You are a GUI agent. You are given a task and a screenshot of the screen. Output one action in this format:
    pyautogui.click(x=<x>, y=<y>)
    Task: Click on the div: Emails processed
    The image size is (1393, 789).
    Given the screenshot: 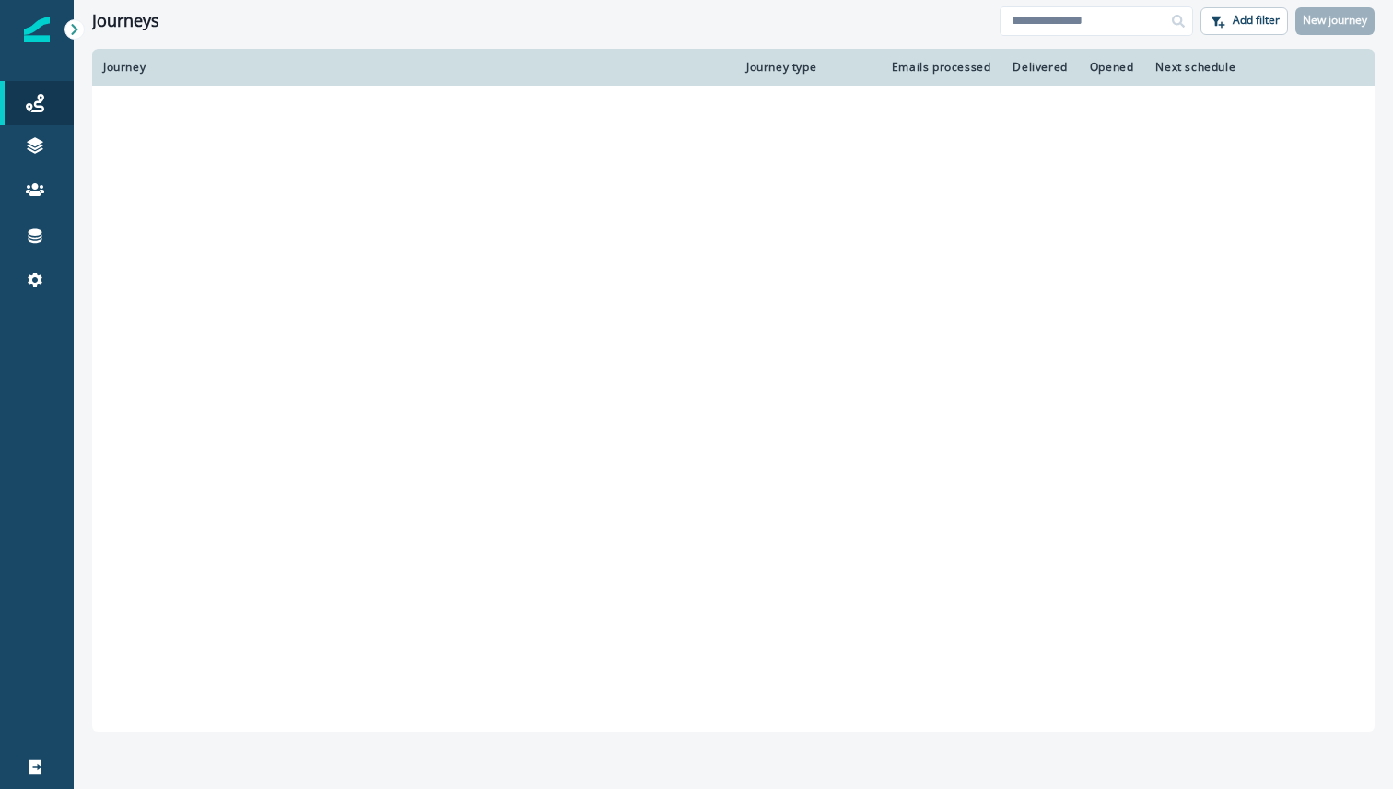 What is the action you would take?
    pyautogui.click(x=938, y=67)
    